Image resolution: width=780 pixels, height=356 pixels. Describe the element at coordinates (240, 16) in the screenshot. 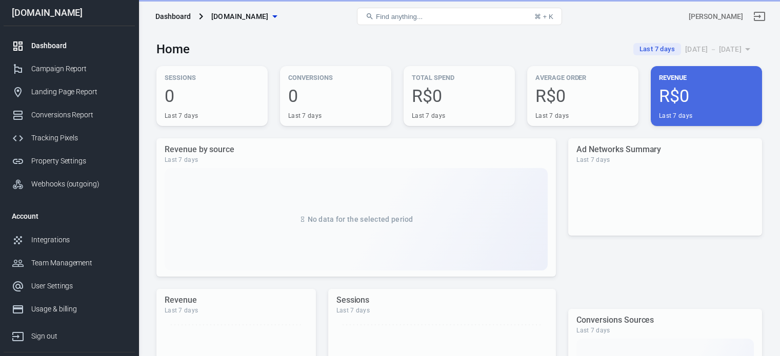

I see `span: bdcnews.site` at that location.